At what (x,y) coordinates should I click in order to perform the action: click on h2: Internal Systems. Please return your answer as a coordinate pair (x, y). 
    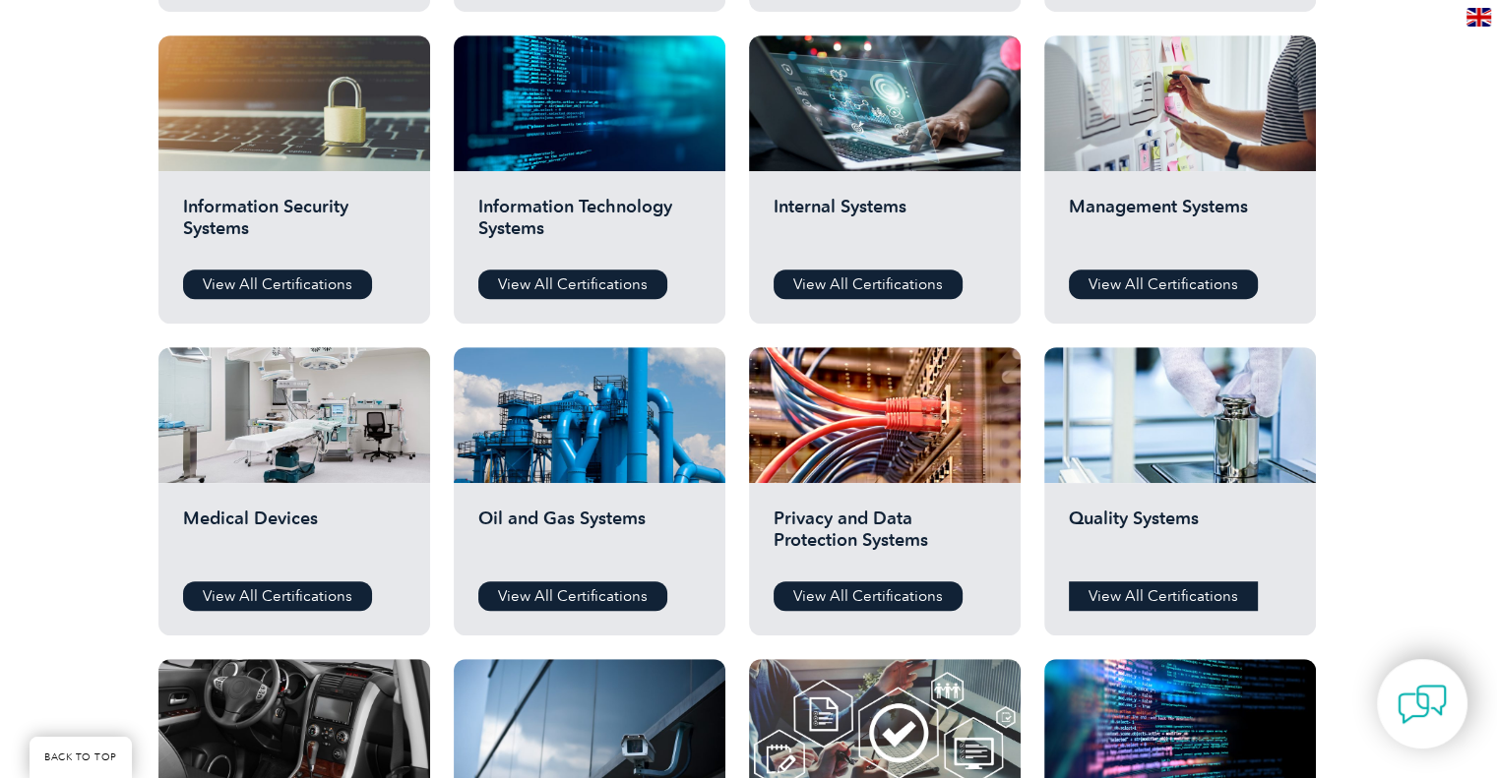
    Looking at the image, I should click on (885, 225).